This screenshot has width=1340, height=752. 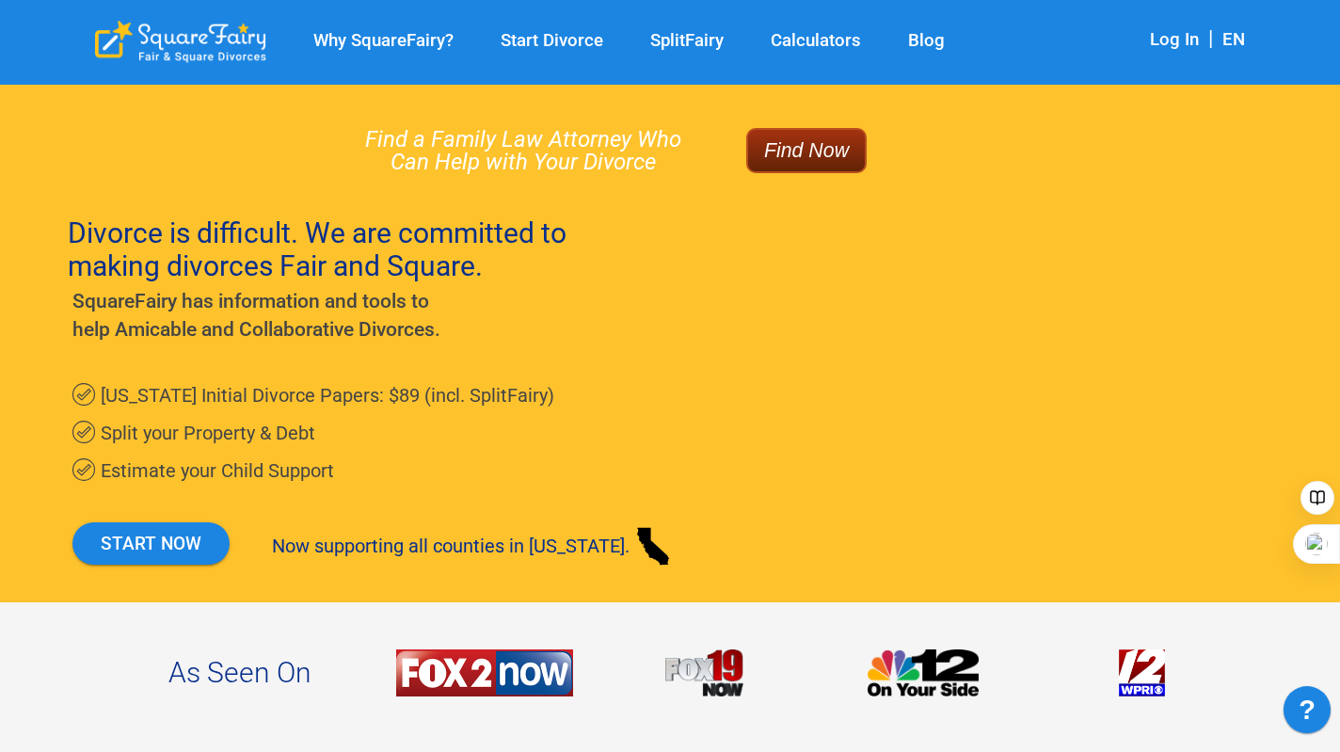 I want to click on a: Start Divorce, so click(x=552, y=40).